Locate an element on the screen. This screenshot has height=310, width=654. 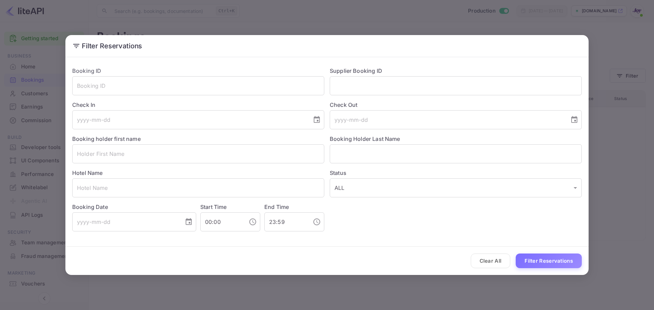
label: Booking Holder Last Name is located at coordinates (365, 139).